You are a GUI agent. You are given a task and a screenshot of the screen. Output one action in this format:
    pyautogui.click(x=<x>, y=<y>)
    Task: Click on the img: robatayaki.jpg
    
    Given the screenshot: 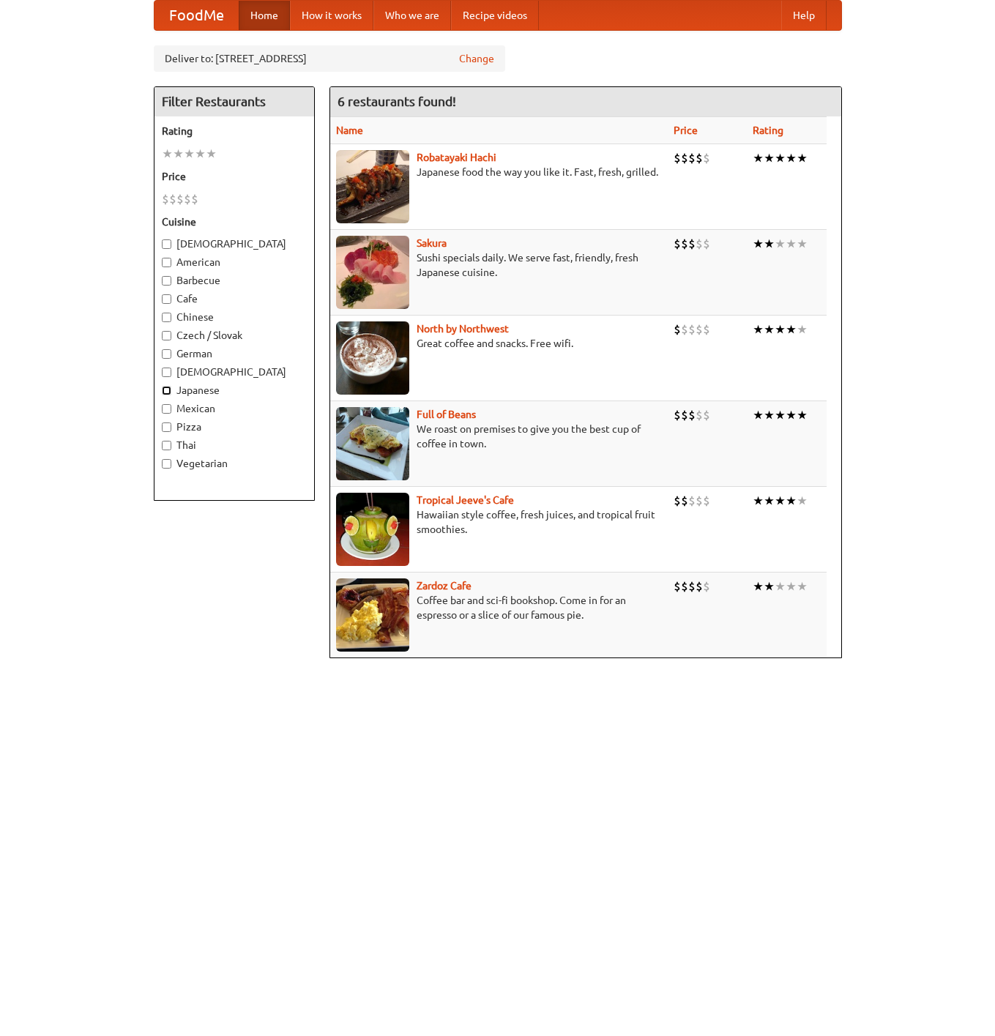 What is the action you would take?
    pyautogui.click(x=373, y=187)
    